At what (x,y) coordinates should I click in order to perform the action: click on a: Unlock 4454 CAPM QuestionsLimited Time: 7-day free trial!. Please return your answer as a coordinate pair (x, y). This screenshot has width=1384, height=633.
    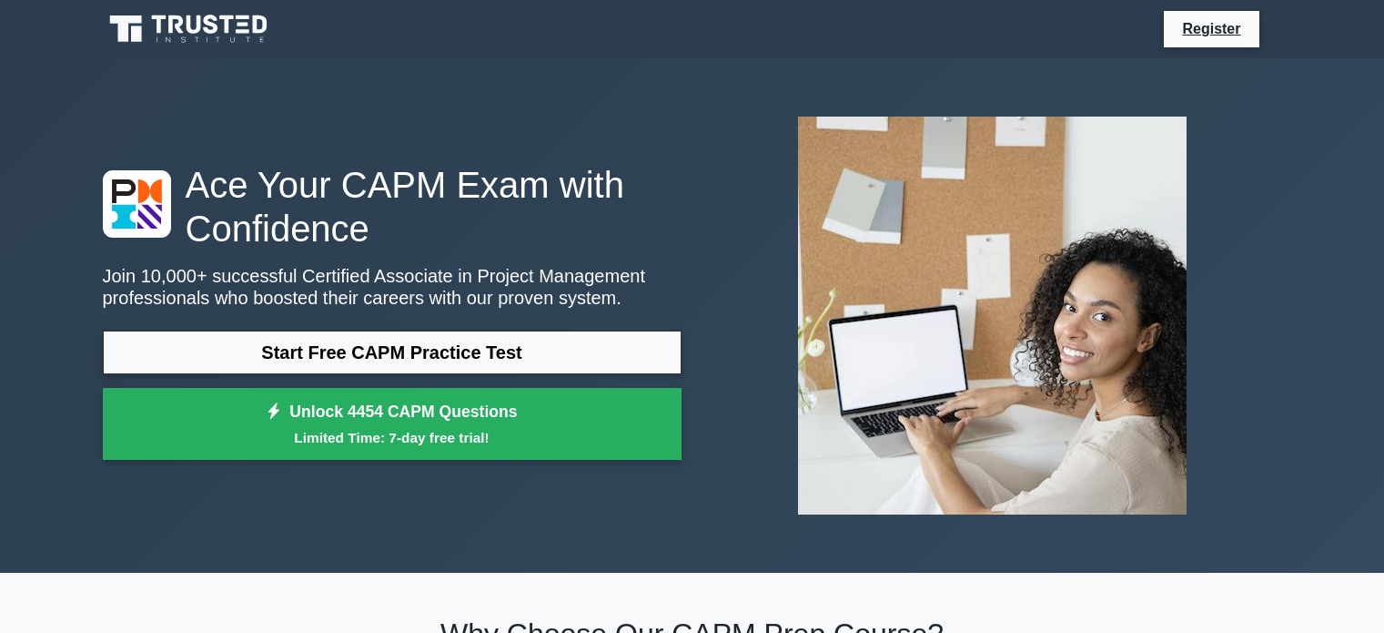
    Looking at the image, I should click on (392, 424).